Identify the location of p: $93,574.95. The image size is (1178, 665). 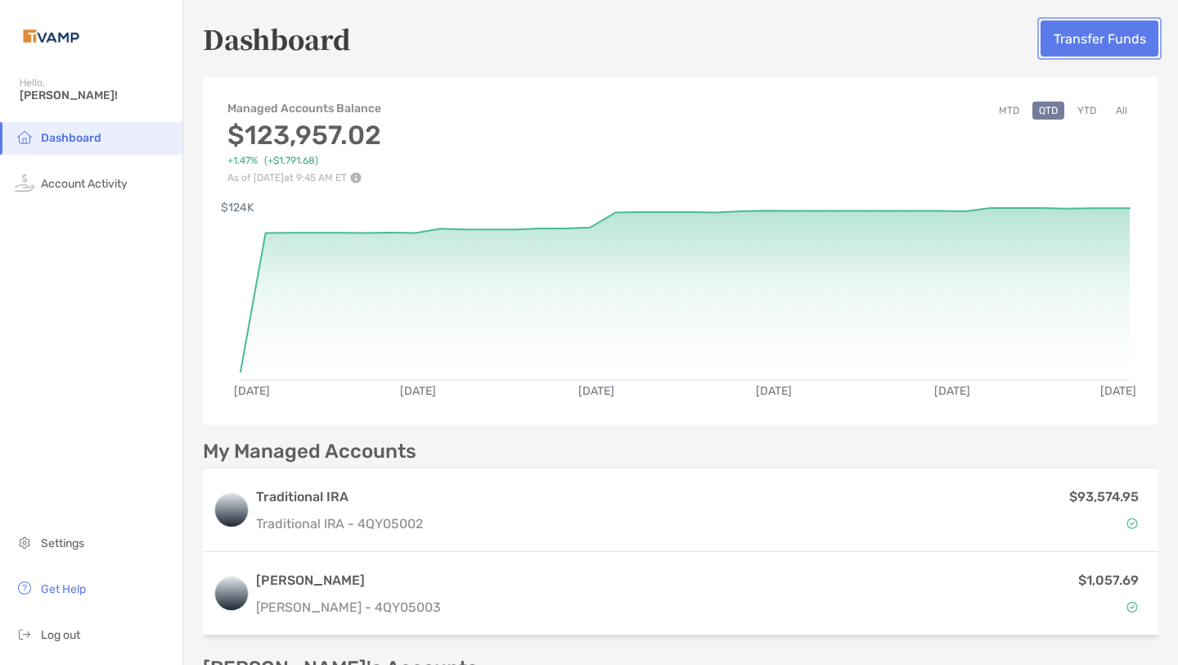
(1104, 496).